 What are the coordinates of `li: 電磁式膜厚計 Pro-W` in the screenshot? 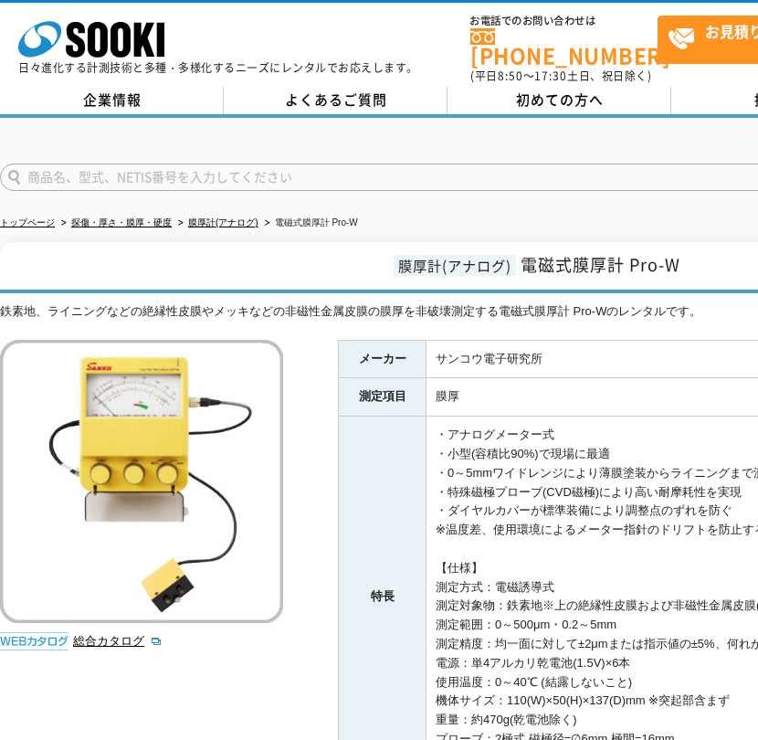 It's located at (310, 223).